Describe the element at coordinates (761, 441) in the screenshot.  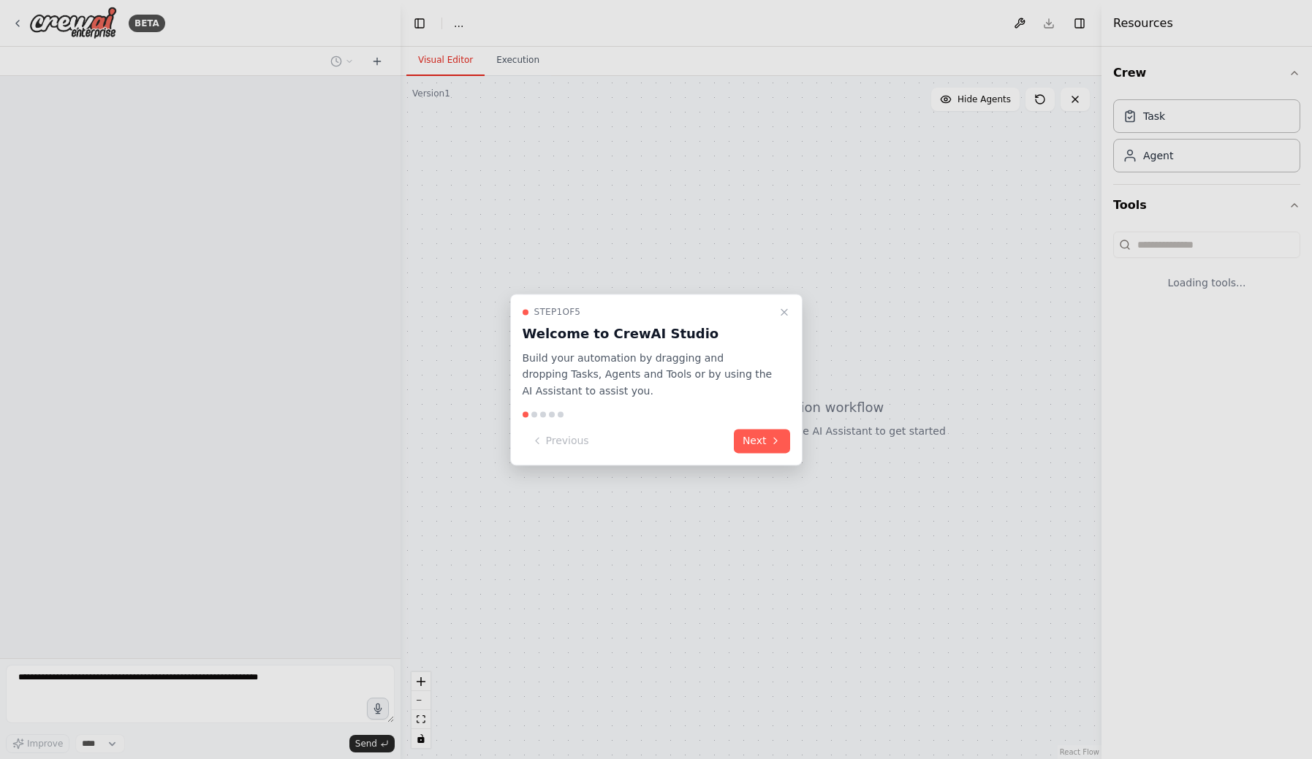
I see `button: Next` at that location.